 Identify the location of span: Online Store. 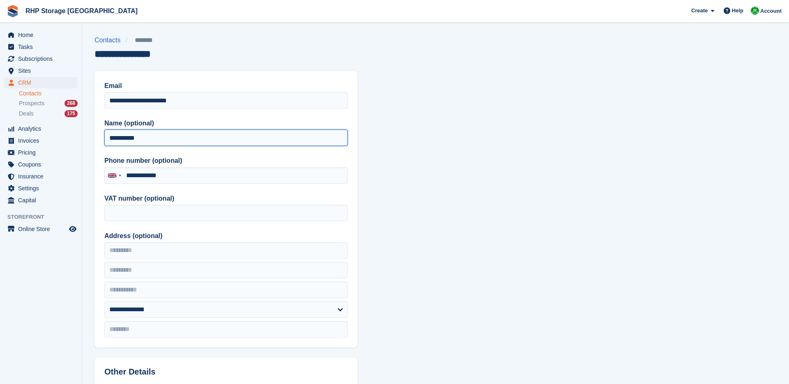
(43, 229).